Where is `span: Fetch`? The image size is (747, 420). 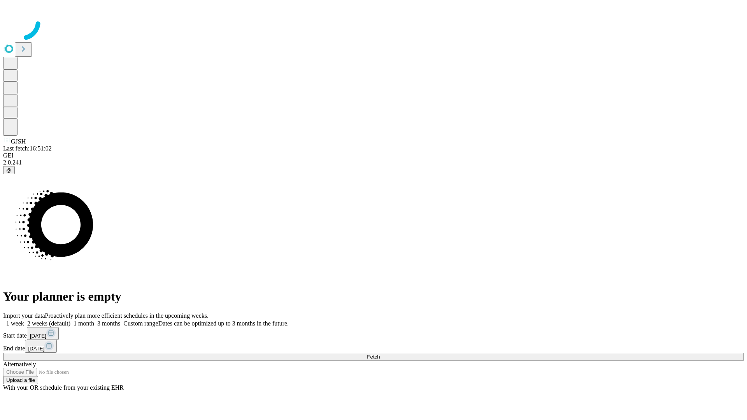 span: Fetch is located at coordinates (373, 357).